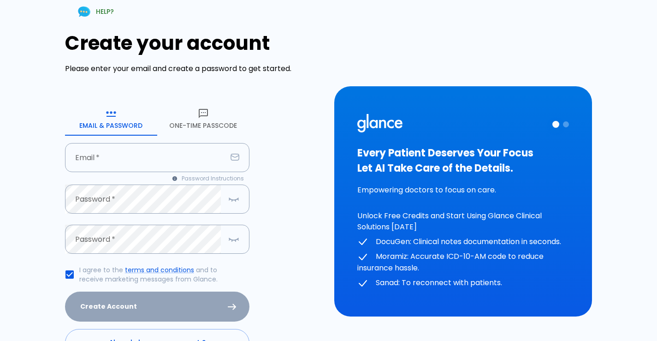 This screenshot has width=657, height=341. I want to click on a: terms and conditions, so click(160, 270).